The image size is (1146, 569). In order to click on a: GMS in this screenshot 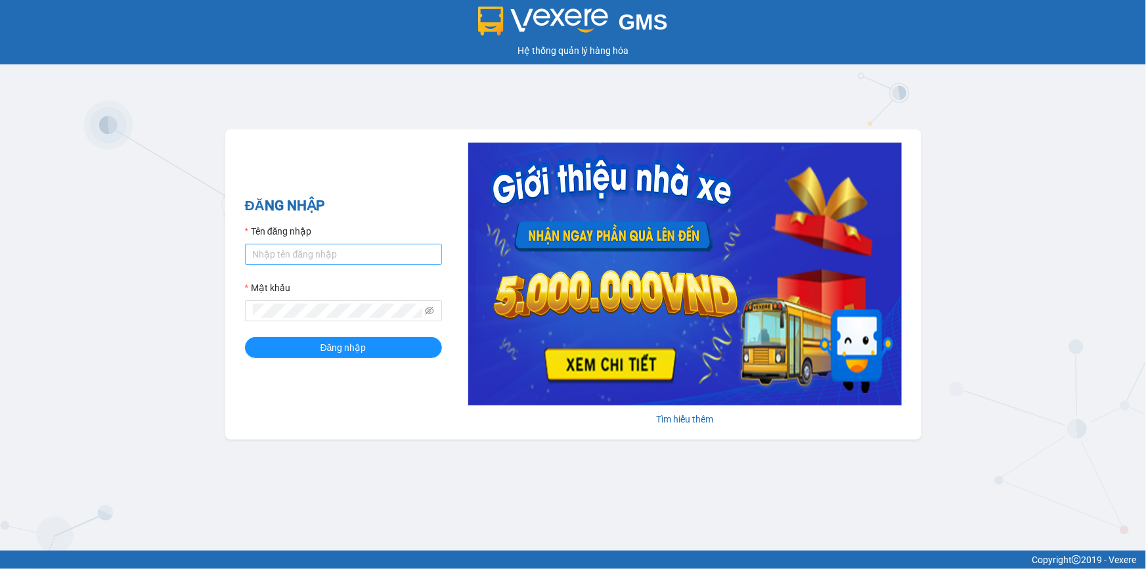, I will do `click(572, 25)`.